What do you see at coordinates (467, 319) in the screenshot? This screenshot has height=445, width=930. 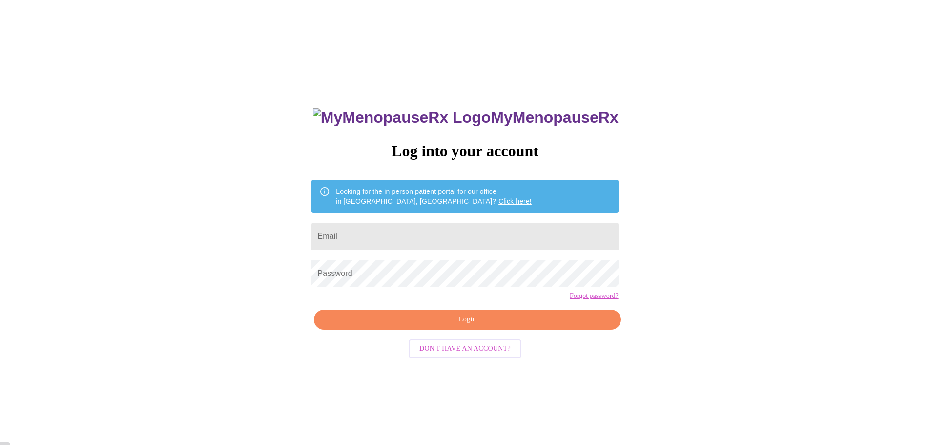 I see `button: Login` at bounding box center [467, 319].